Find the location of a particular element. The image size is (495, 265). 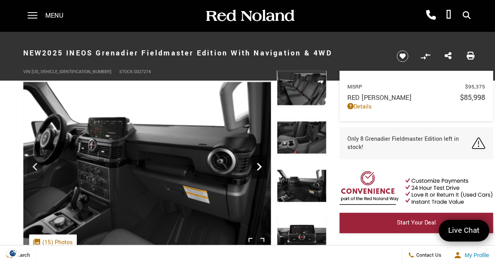

span: Stock: is located at coordinates (126, 72).